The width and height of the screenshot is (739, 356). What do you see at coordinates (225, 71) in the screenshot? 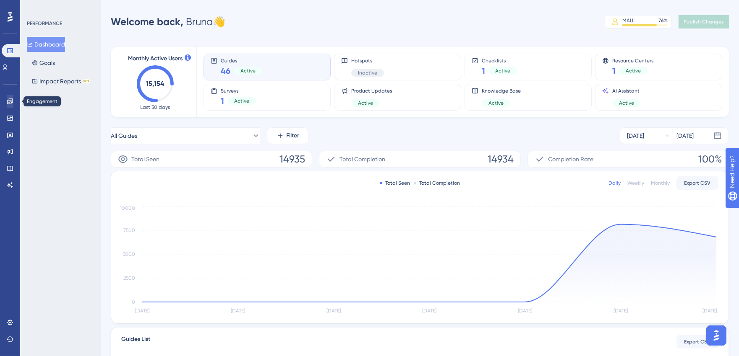
I see `span: 46` at bounding box center [225, 71].